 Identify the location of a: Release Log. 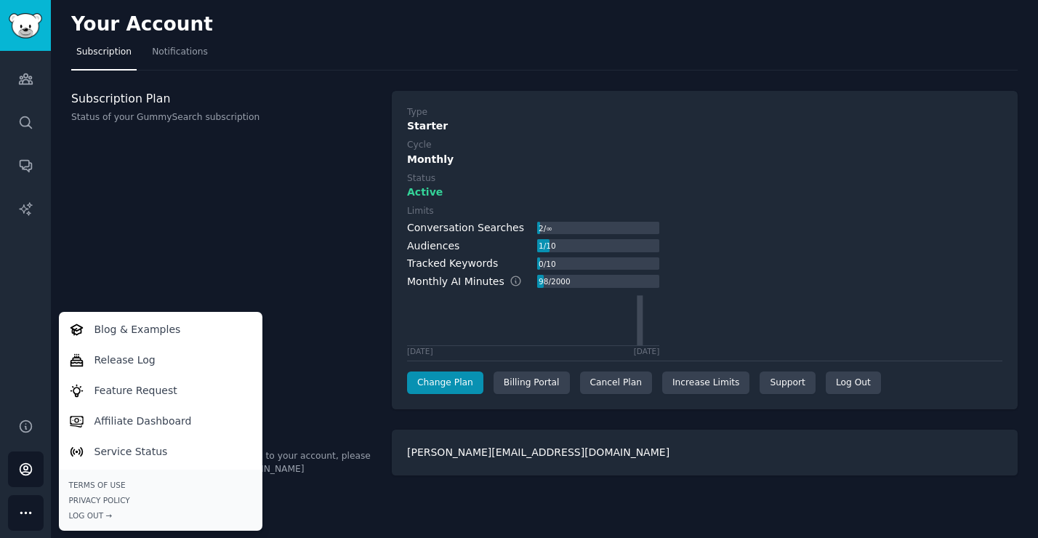
(160, 360).